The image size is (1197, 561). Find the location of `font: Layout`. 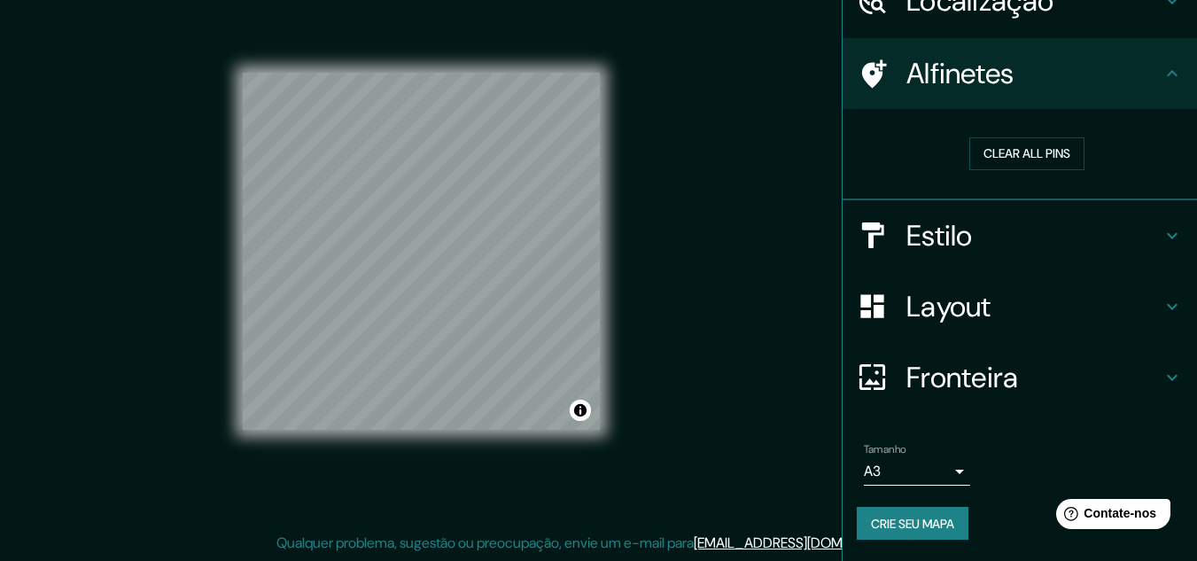

font: Layout is located at coordinates (949, 307).